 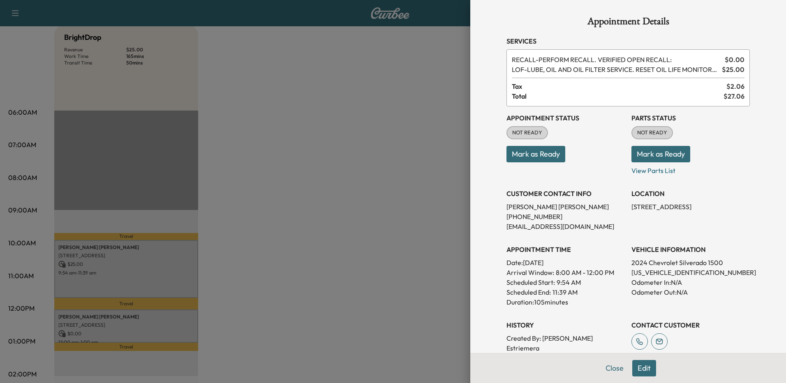 What do you see at coordinates (615, 69) in the screenshot?
I see `span: LUBE, OIL AND OIL FILTER SERVICE. RESET OIL LIFE MONITOR. HAZARDOUS WASTE FEE WILL BE APPLIED.` at bounding box center [615, 69].